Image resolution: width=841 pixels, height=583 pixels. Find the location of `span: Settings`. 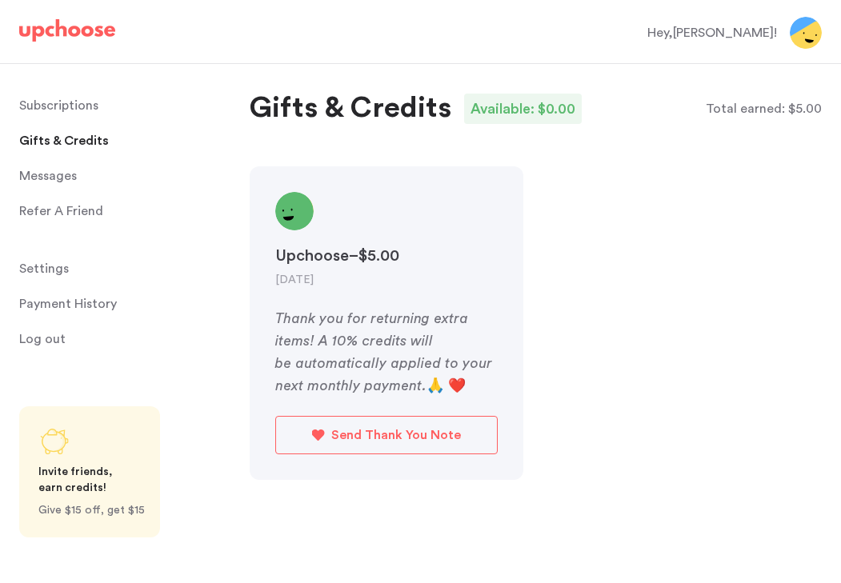

span: Settings is located at coordinates (44, 269).